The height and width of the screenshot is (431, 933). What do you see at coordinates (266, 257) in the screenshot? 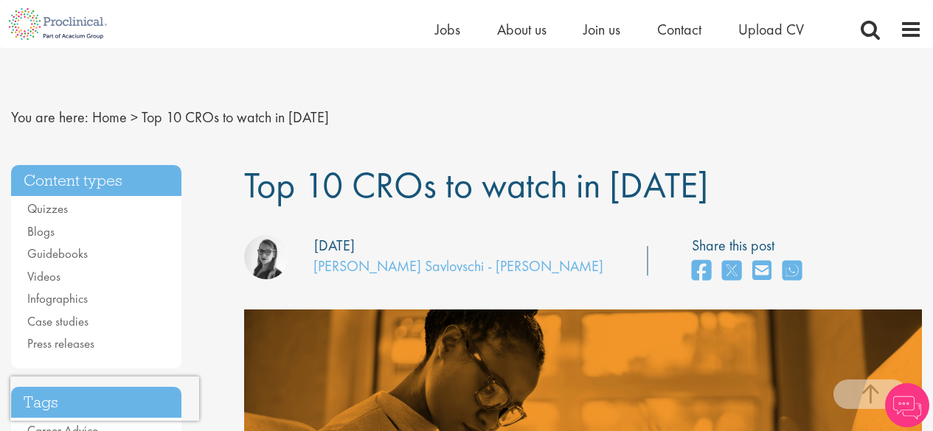
I see `img: Theodora Savlovschi - Wicks` at bounding box center [266, 257].